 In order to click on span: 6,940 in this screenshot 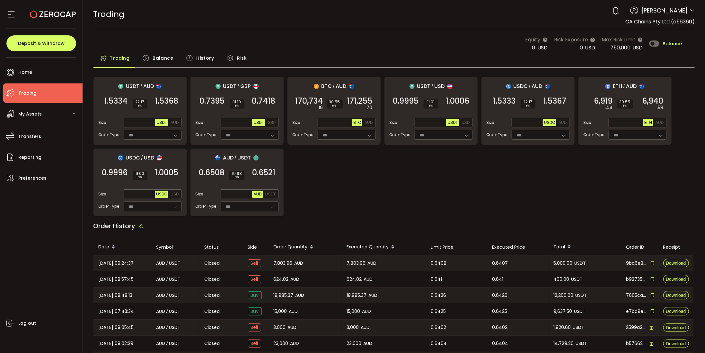, I will do `click(653, 101)`.